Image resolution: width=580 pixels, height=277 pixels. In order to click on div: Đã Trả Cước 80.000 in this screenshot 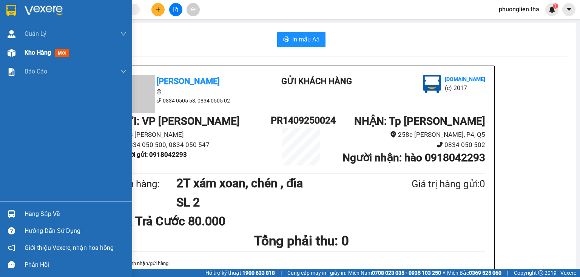, I will do `click(178, 222)`.